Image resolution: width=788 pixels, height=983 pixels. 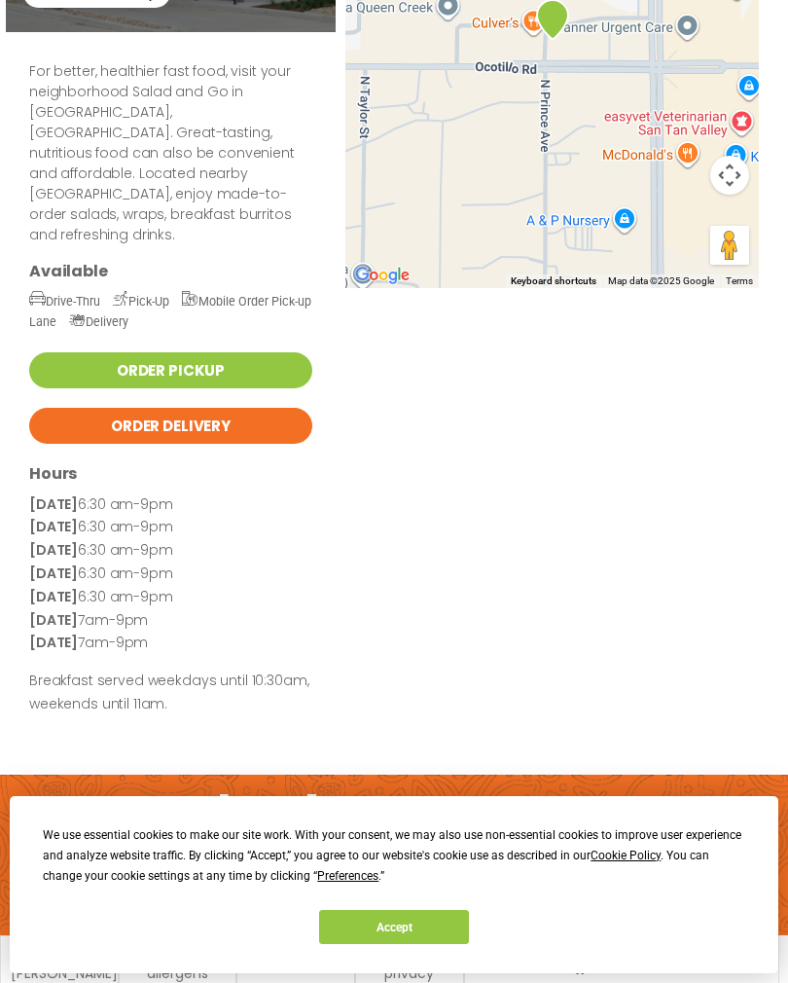 I want to click on a: terms & privacy, so click(x=410, y=966).